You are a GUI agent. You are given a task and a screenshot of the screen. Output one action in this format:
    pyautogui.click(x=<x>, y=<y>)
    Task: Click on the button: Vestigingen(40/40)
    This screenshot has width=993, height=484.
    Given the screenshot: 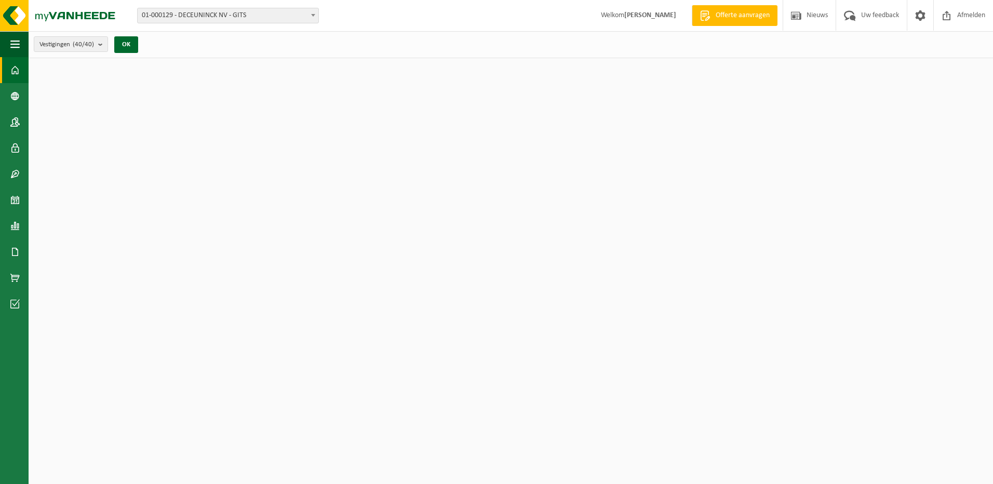 What is the action you would take?
    pyautogui.click(x=71, y=44)
    